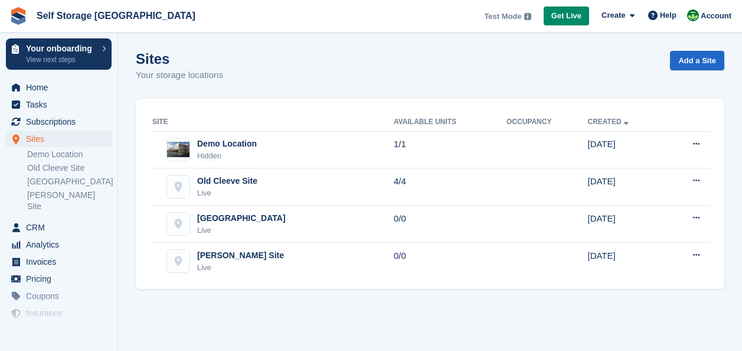 The height and width of the screenshot is (351, 742). Describe the element at coordinates (61, 122) in the screenshot. I see `span: Subscriptions` at that location.